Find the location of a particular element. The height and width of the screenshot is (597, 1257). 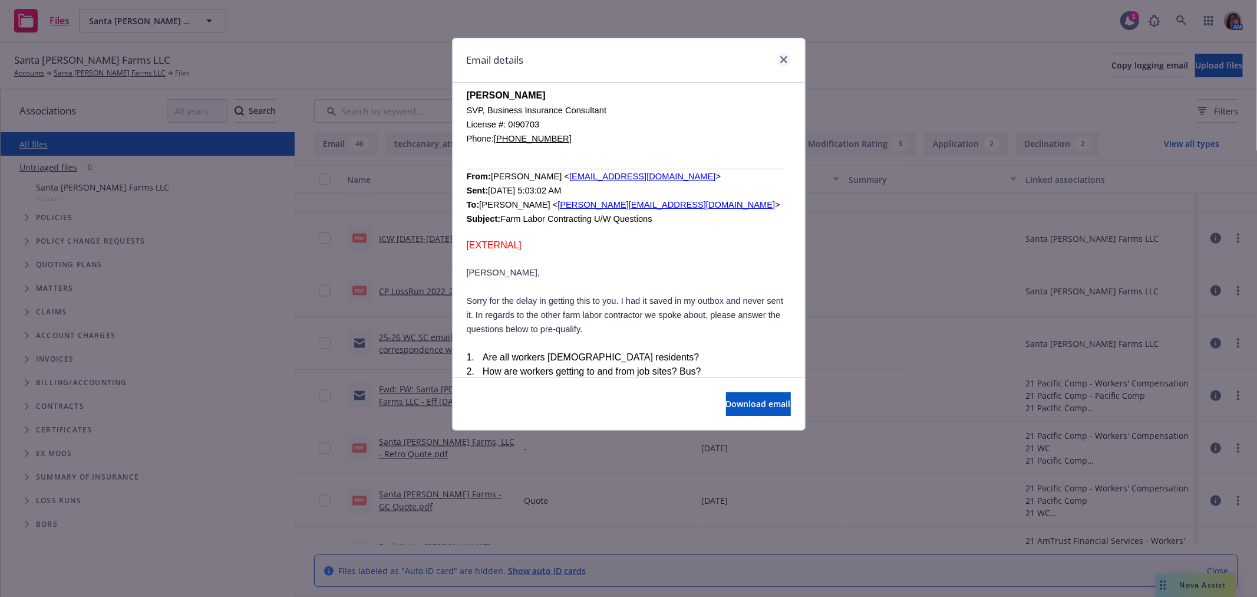

span: How are workers getting to and from job sites? Bus? is located at coordinates (592, 371).